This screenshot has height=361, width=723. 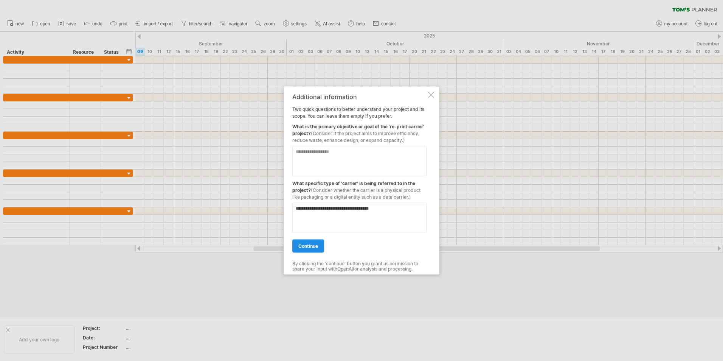 I want to click on div: Additional information, so click(x=359, y=97).